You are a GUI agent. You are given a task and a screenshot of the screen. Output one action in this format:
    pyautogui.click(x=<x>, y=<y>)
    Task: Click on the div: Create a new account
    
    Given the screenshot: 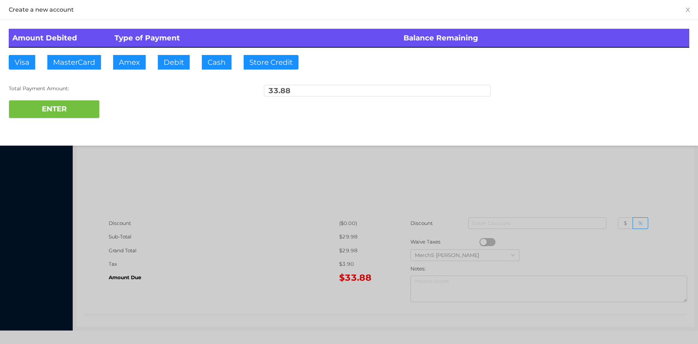 What is the action you would take?
    pyautogui.click(x=349, y=10)
    